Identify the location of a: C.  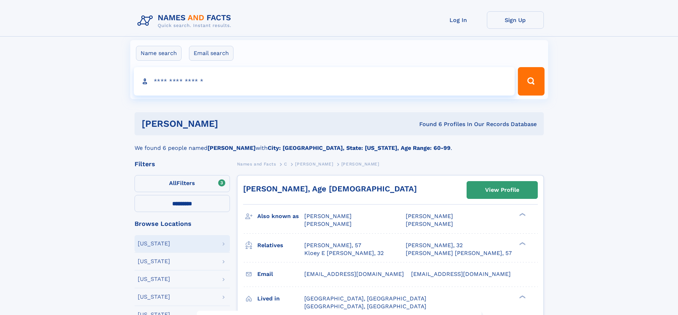
(285, 164).